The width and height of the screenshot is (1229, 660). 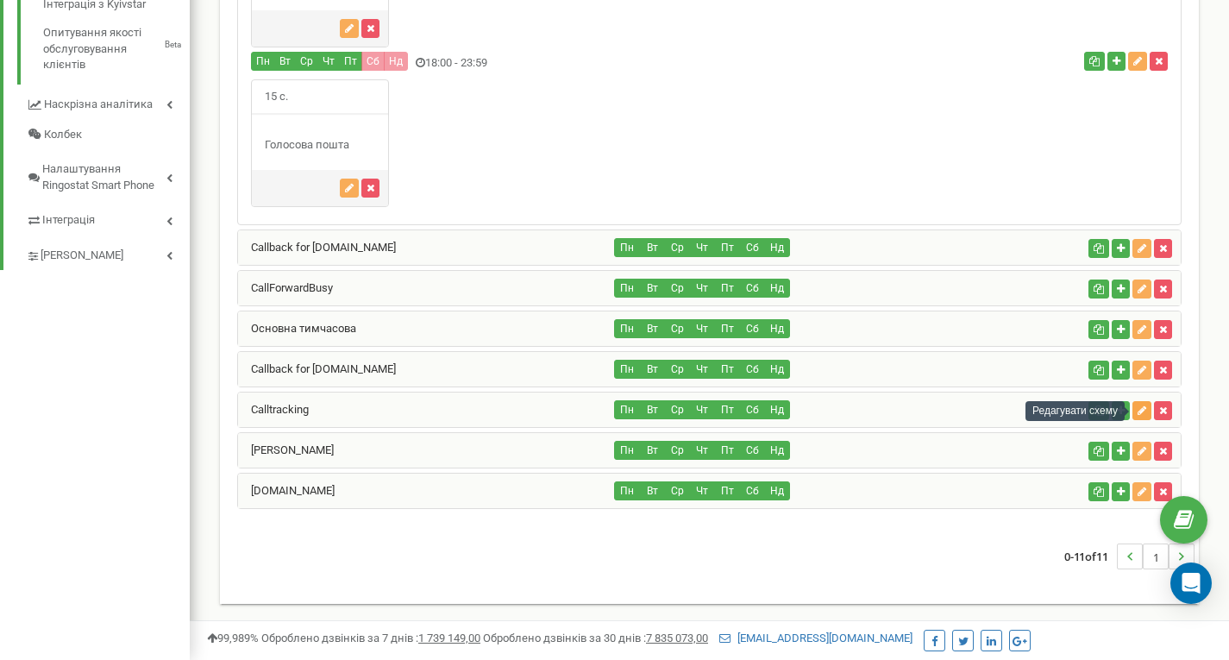 What do you see at coordinates (595, 638) in the screenshot?
I see `span: Оброблено дзвінків за 30 днів :` at bounding box center [595, 638].